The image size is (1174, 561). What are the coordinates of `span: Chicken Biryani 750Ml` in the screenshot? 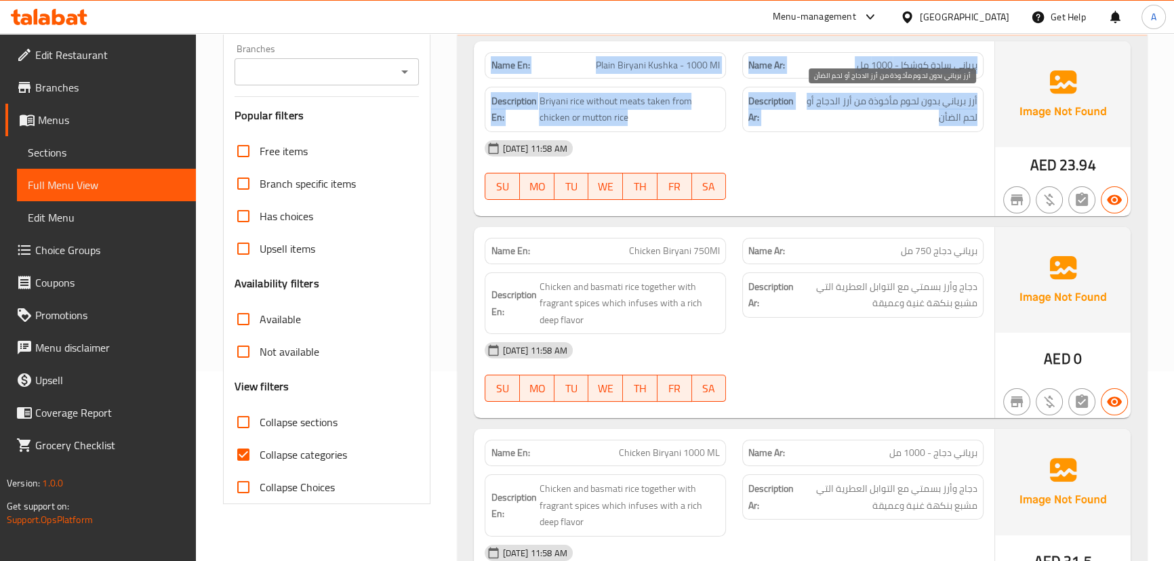 It's located at (674, 251).